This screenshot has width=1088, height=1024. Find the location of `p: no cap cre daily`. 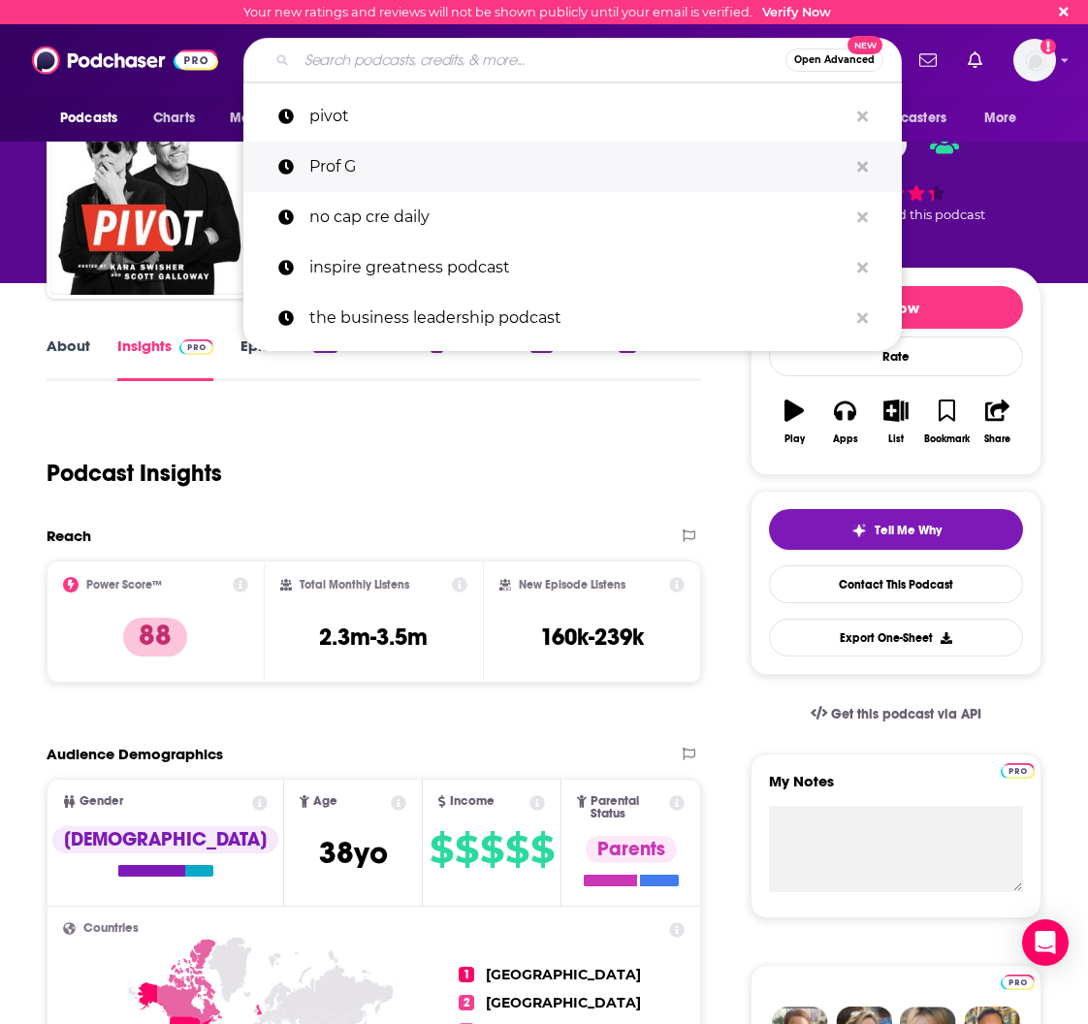

p: no cap cre daily is located at coordinates (578, 217).